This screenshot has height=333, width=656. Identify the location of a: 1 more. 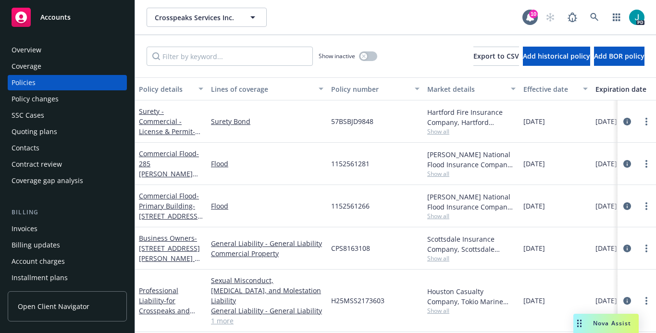
(267, 321).